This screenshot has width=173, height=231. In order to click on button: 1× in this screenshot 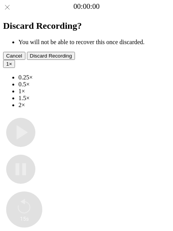, I will do `click(9, 64)`.